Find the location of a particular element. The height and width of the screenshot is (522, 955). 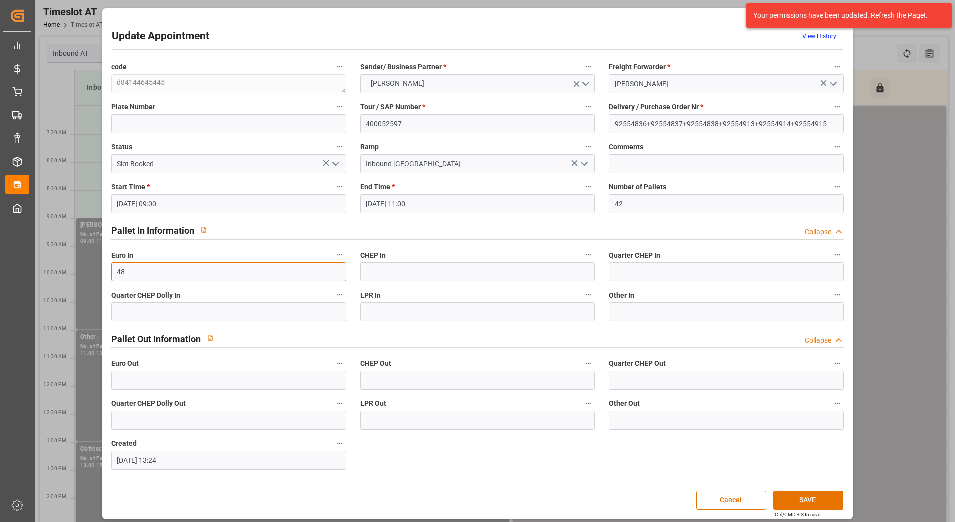

button: Sender/ Business Partner * is located at coordinates (588, 67).